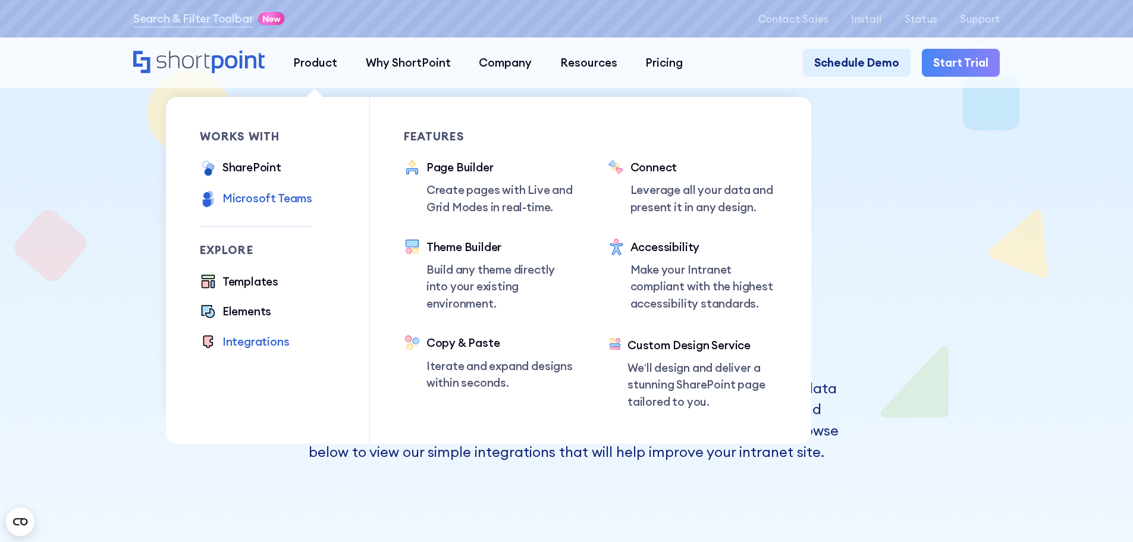 The height and width of the screenshot is (542, 1133). What do you see at coordinates (589, 63) in the screenshot?
I see `a: Resources` at bounding box center [589, 63].